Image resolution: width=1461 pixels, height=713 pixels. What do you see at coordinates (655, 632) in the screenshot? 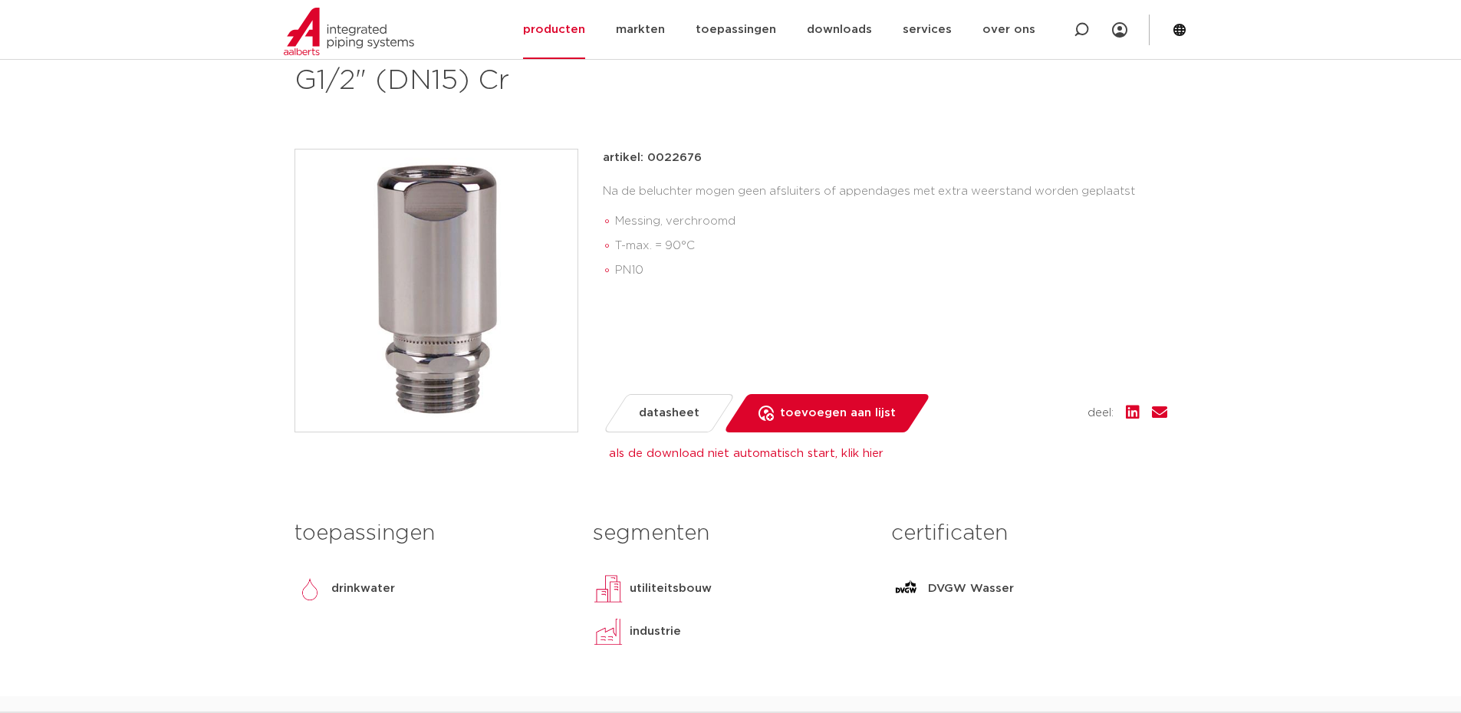
I see `p: industrie` at bounding box center [655, 632].